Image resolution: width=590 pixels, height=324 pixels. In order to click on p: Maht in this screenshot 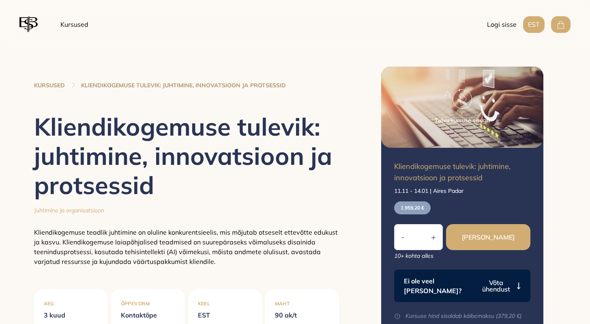, I will do `click(302, 304)`.